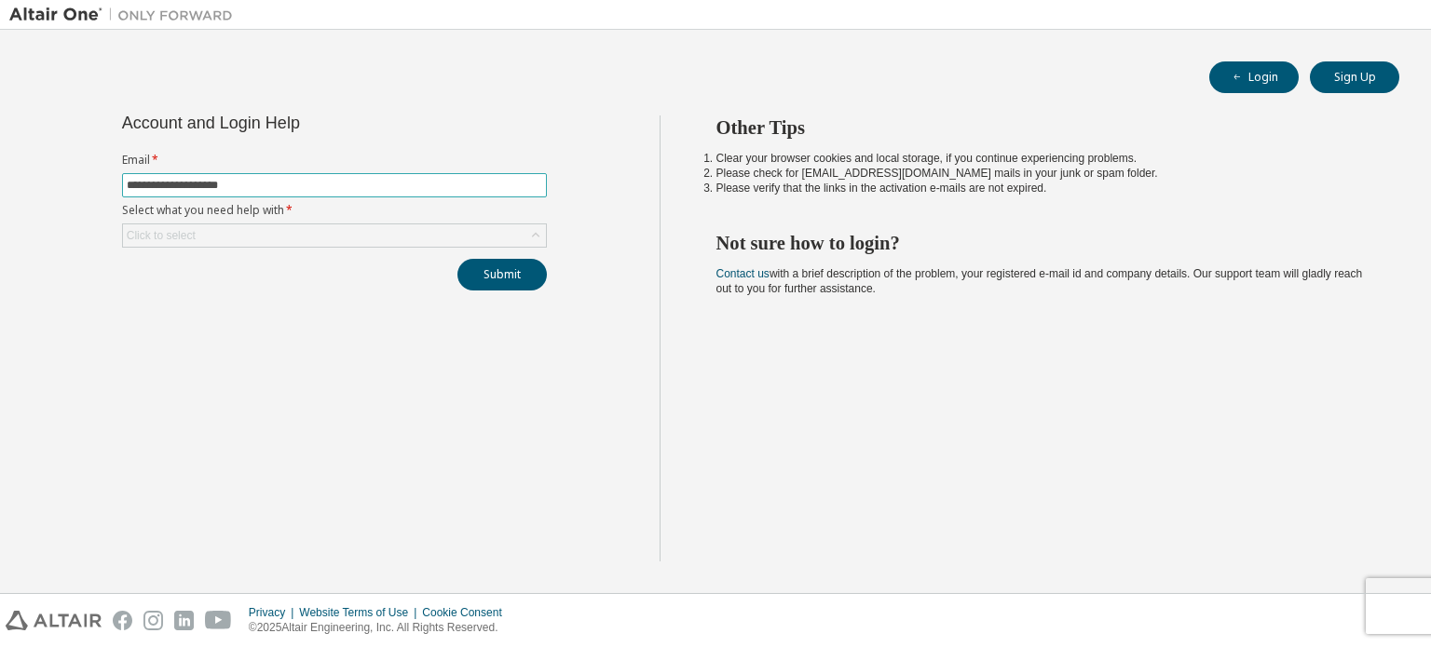 The image size is (1431, 647). What do you see at coordinates (1041, 128) in the screenshot?
I see `h2: Other Tips` at bounding box center [1041, 128].